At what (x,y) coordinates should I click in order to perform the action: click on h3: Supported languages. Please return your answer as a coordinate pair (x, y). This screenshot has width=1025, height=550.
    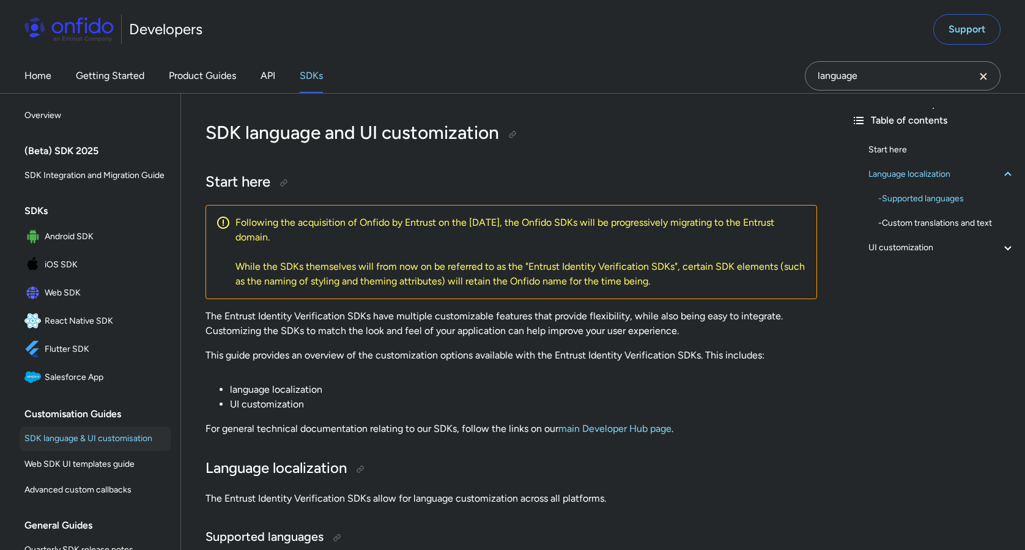
    Looking at the image, I should click on (511, 538).